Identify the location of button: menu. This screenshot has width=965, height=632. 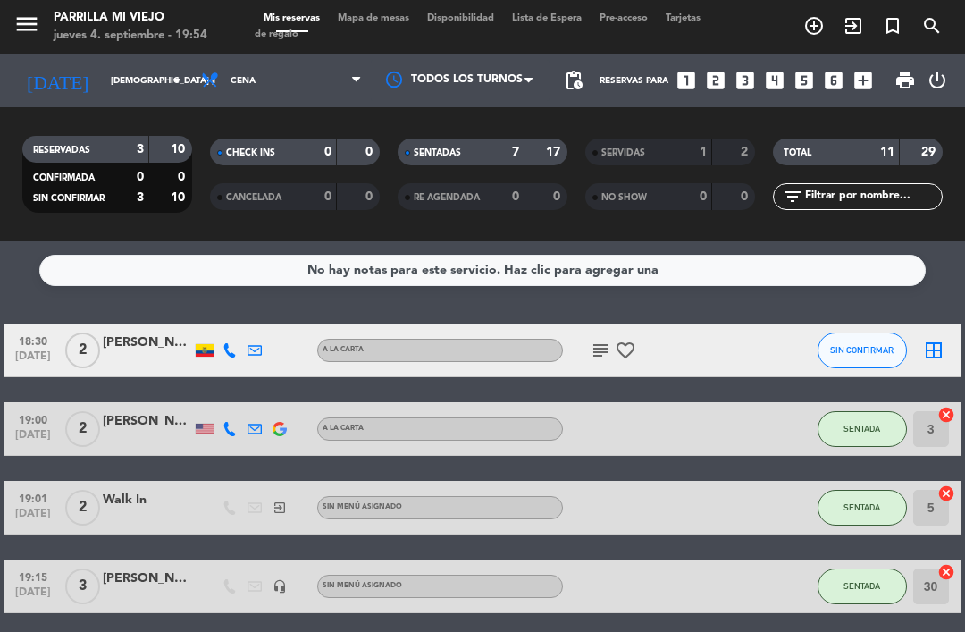
(27, 27).